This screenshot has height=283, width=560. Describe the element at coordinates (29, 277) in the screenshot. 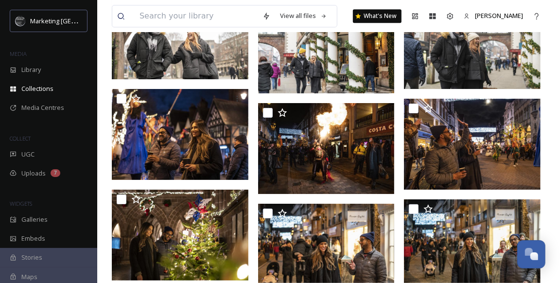

I see `span: Maps` at that location.